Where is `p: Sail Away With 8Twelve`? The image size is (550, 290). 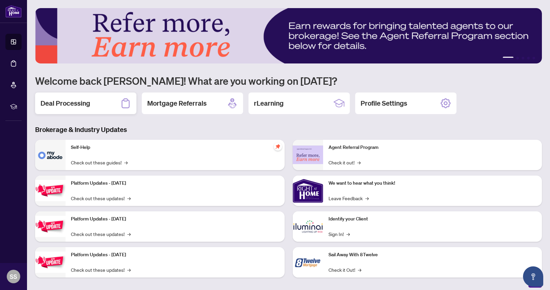 p: Sail Away With 8Twelve is located at coordinates (432, 255).